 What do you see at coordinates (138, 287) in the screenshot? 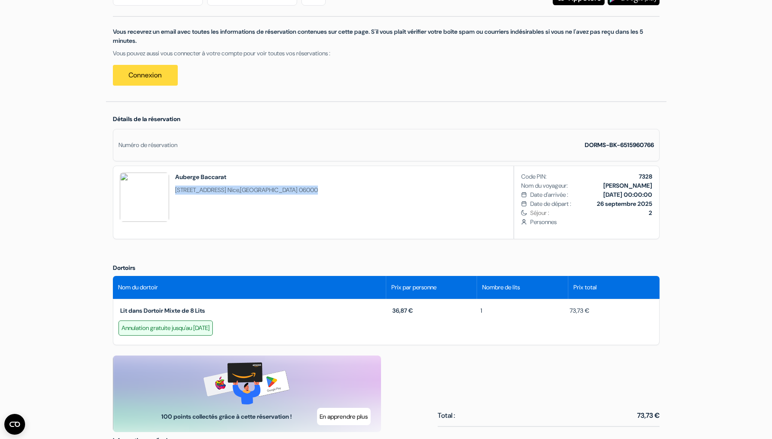
I see `span: Nom du dortoir` at bounding box center [138, 287].